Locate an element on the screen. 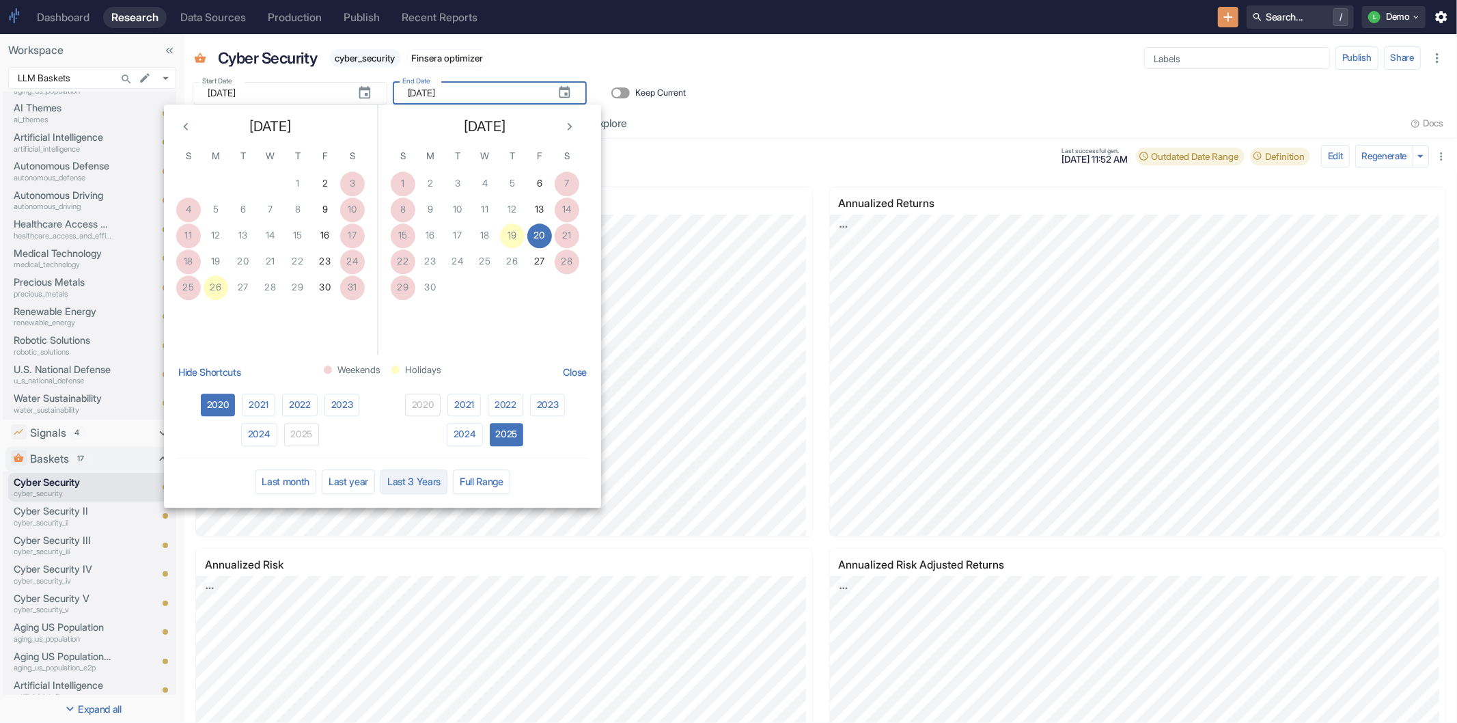 The image size is (1457, 723). span: Tuesday is located at coordinates (458, 156).